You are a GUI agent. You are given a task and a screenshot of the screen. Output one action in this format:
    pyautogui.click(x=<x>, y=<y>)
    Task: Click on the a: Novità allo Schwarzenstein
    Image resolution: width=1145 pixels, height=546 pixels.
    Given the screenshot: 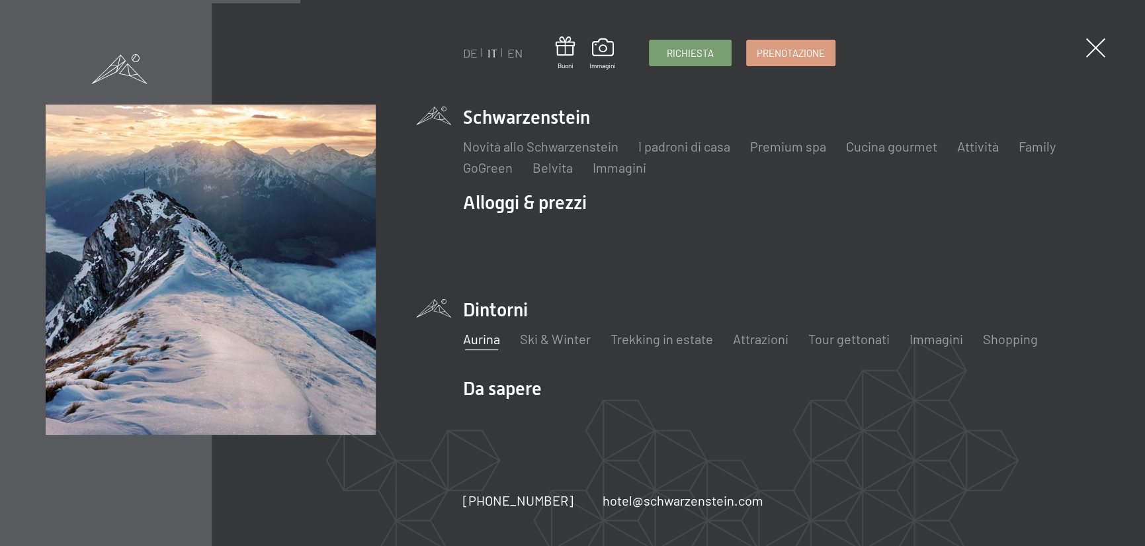 What is the action you would take?
    pyautogui.click(x=540, y=146)
    